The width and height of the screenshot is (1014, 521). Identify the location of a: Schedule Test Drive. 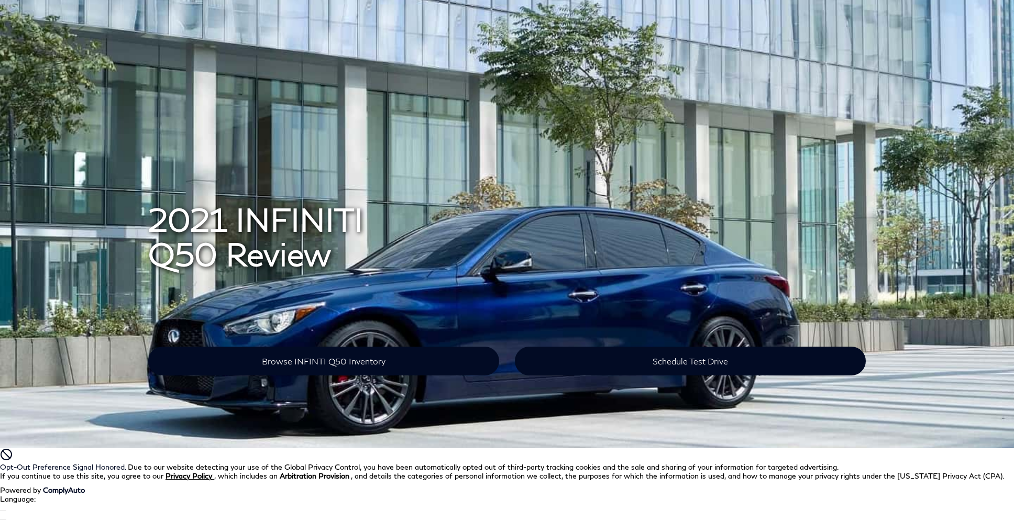
(690, 361).